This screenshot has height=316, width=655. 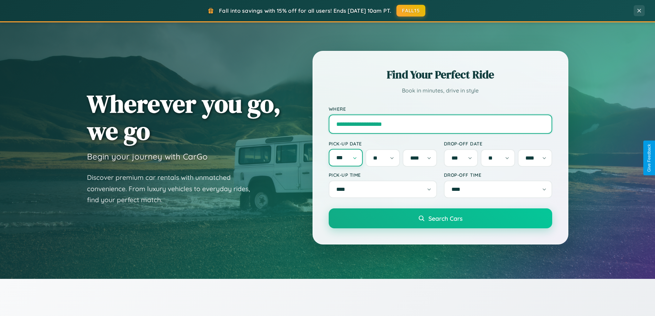 What do you see at coordinates (441, 75) in the screenshot?
I see `h2: Find Your Perfect Ride` at bounding box center [441, 75].